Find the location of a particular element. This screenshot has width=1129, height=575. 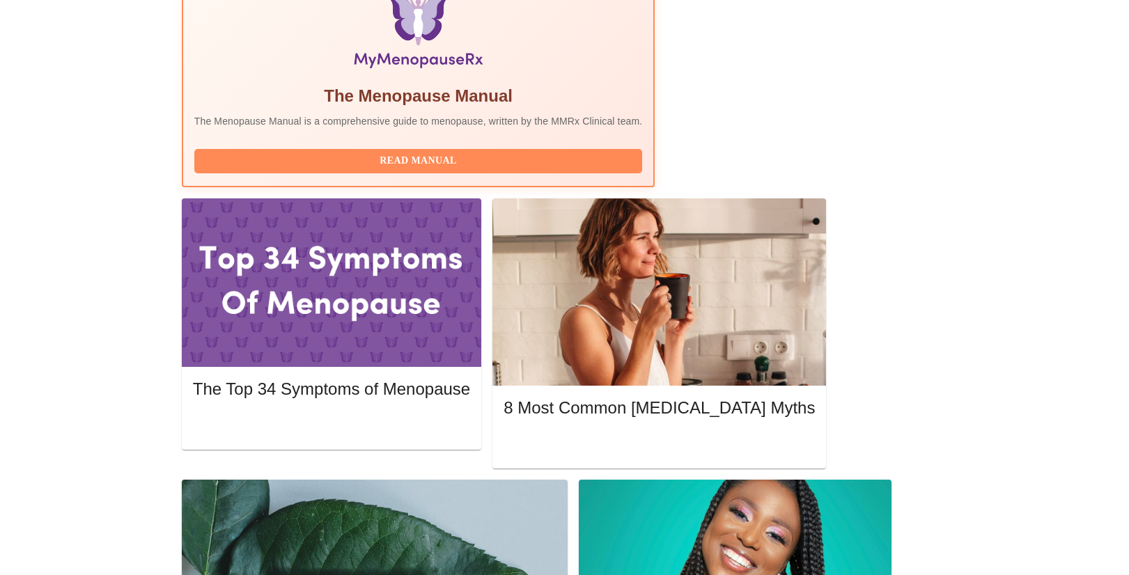

h5: The Menopause Manual is located at coordinates (419, 96).